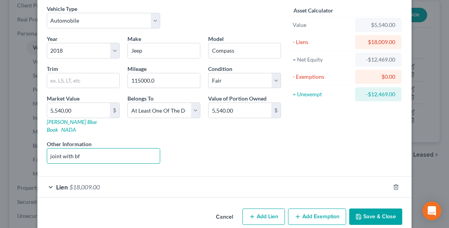 Image resolution: width=449 pixels, height=228 pixels. Describe the element at coordinates (83, 81) in the screenshot. I see `input: ex. LS, LT, etc` at that location.